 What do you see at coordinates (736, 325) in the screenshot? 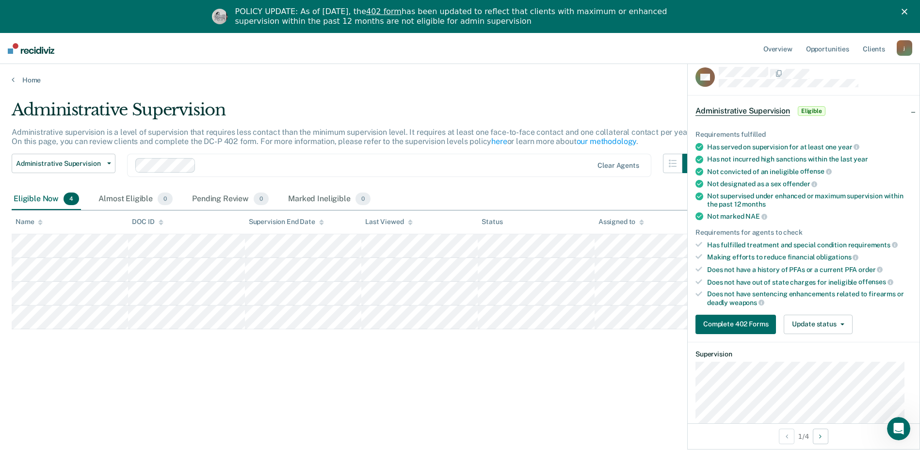
I see `button: Complete 402 Forms` at bounding box center [736, 325].